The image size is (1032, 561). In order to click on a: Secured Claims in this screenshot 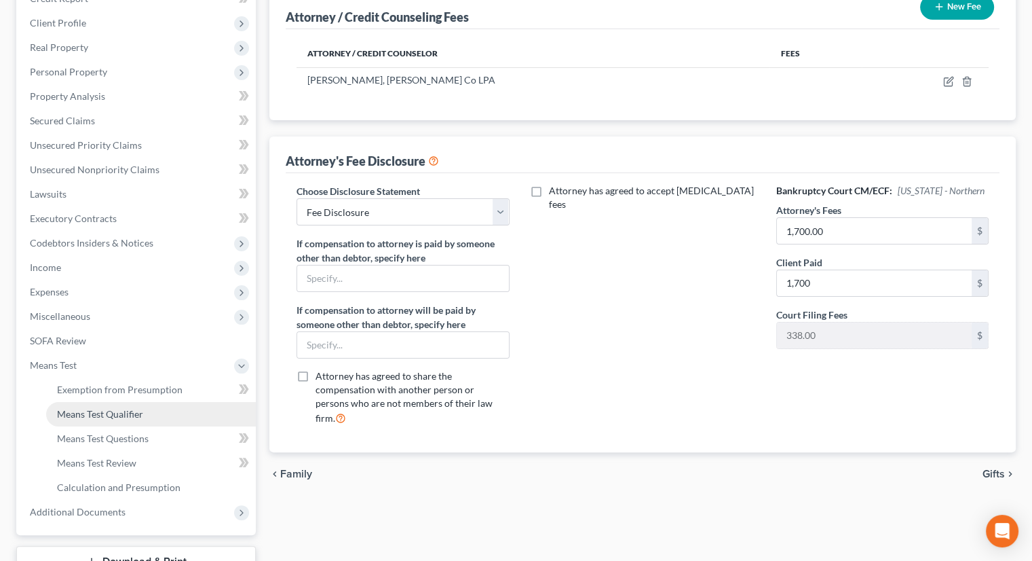, I will do `click(137, 121)`.